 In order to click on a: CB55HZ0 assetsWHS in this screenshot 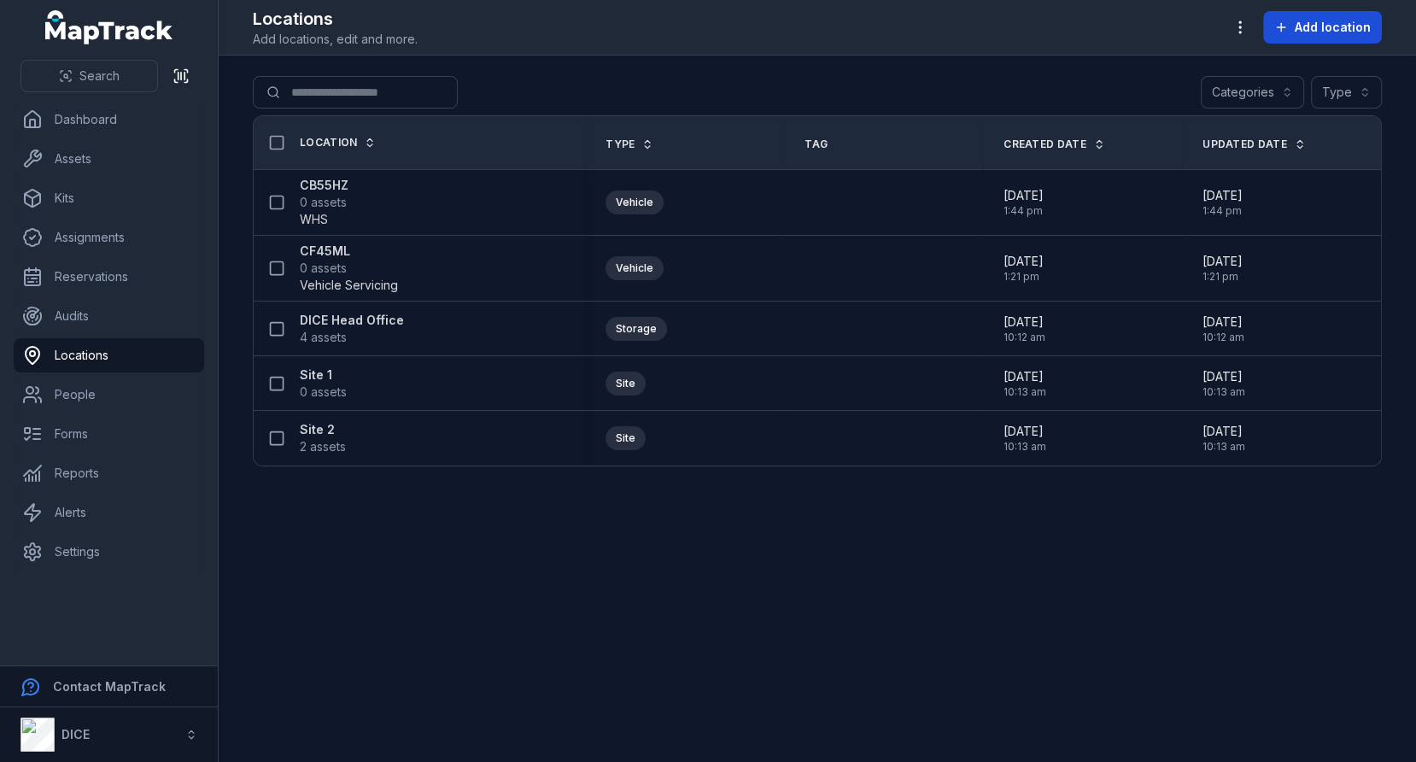, I will do `click(324, 202)`.